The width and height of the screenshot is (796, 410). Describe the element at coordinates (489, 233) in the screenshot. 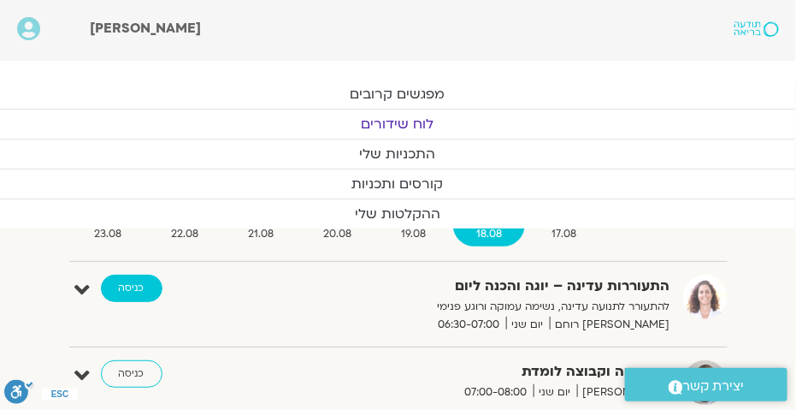

I see `span: 18.08` at that location.